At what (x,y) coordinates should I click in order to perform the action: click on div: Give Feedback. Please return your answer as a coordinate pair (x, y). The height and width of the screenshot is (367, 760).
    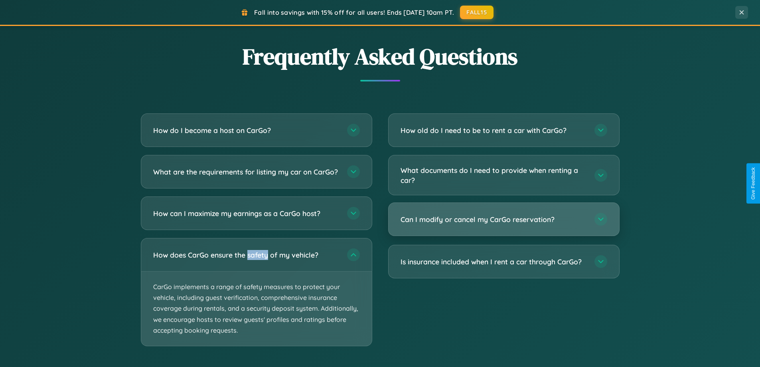
    Looking at the image, I should click on (753, 183).